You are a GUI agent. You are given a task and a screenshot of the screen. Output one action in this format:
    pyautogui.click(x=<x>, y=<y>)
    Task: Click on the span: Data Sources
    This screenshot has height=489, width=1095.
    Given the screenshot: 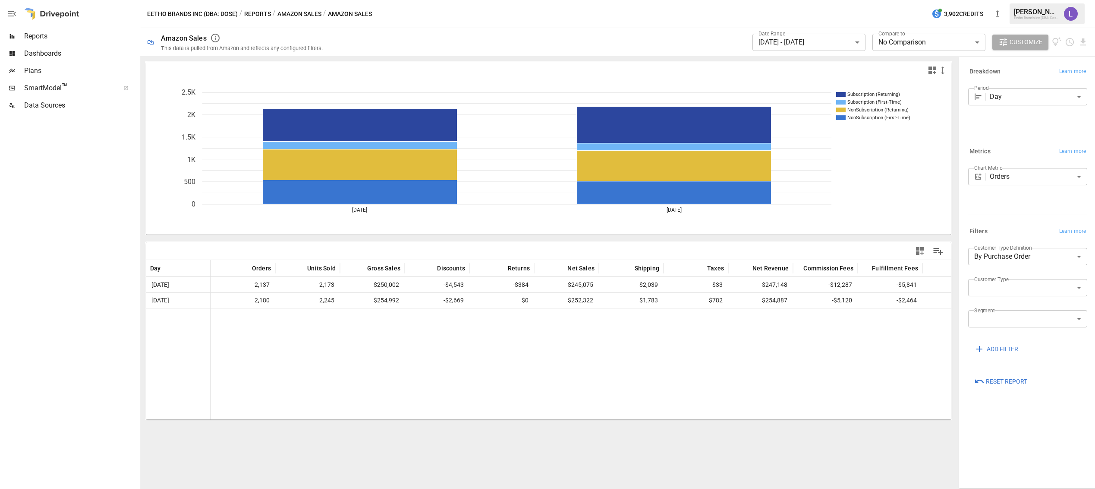 What is the action you would take?
    pyautogui.click(x=81, y=105)
    